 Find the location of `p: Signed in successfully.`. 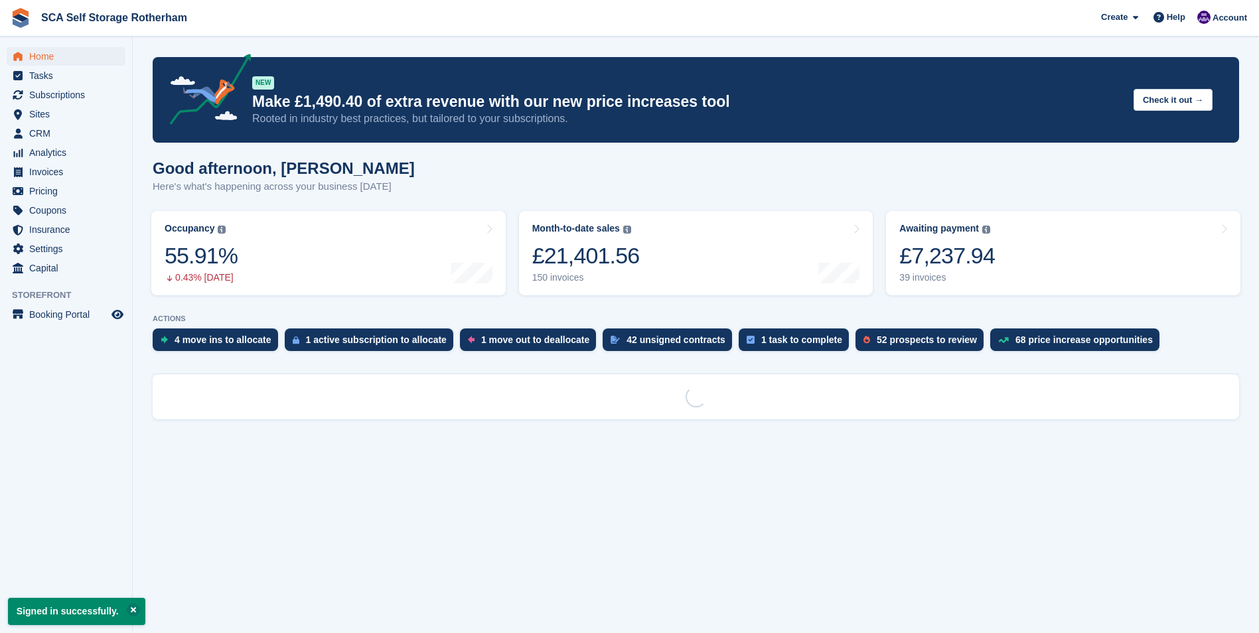

p: Signed in successfully. is located at coordinates (76, 611).